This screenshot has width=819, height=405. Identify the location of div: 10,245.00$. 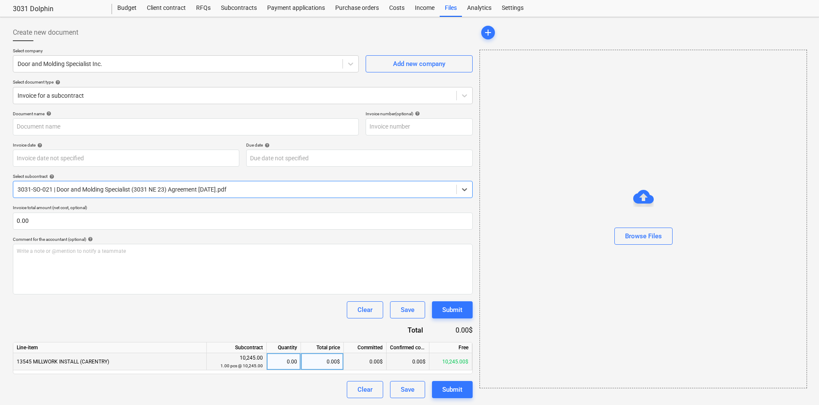
(451, 361).